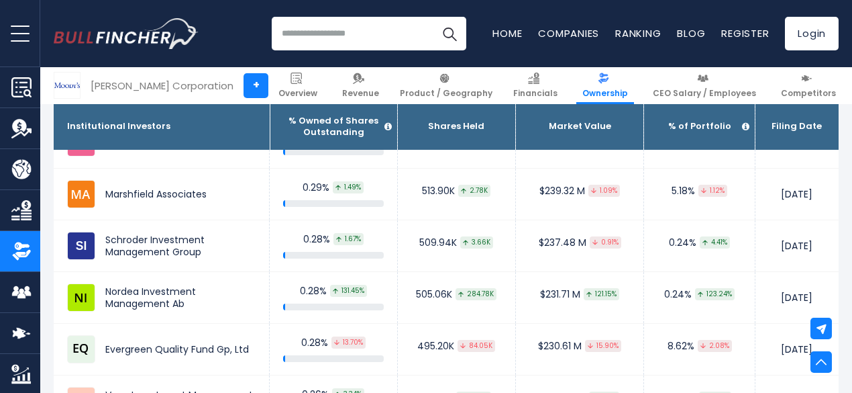  What do you see at coordinates (580, 346) in the screenshot?
I see `div: $230.61 M` at bounding box center [580, 346].